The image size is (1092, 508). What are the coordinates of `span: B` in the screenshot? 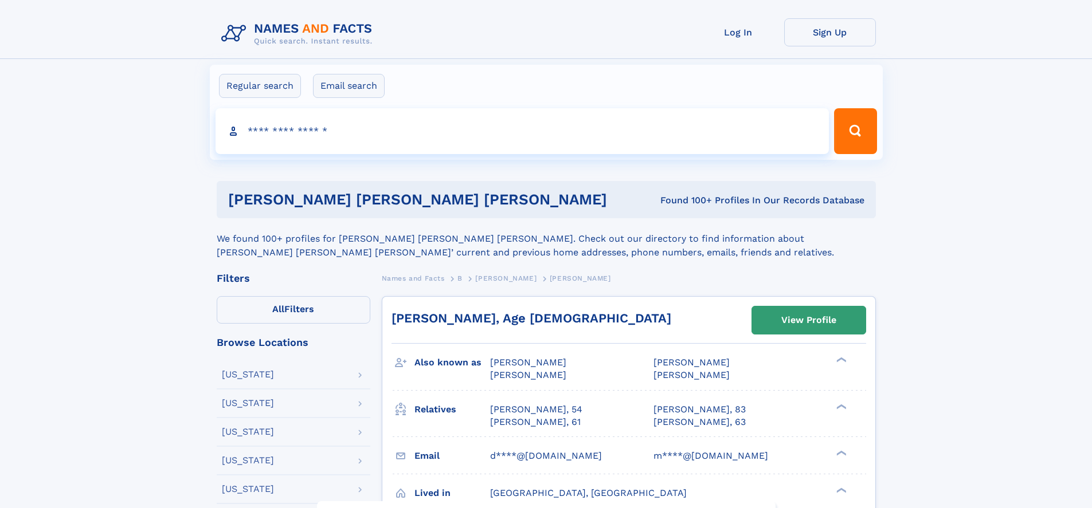 It's located at (460, 279).